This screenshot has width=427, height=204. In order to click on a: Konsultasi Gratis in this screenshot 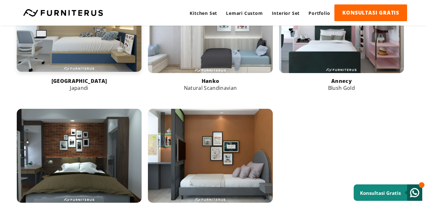, I will do `click(388, 192)`.